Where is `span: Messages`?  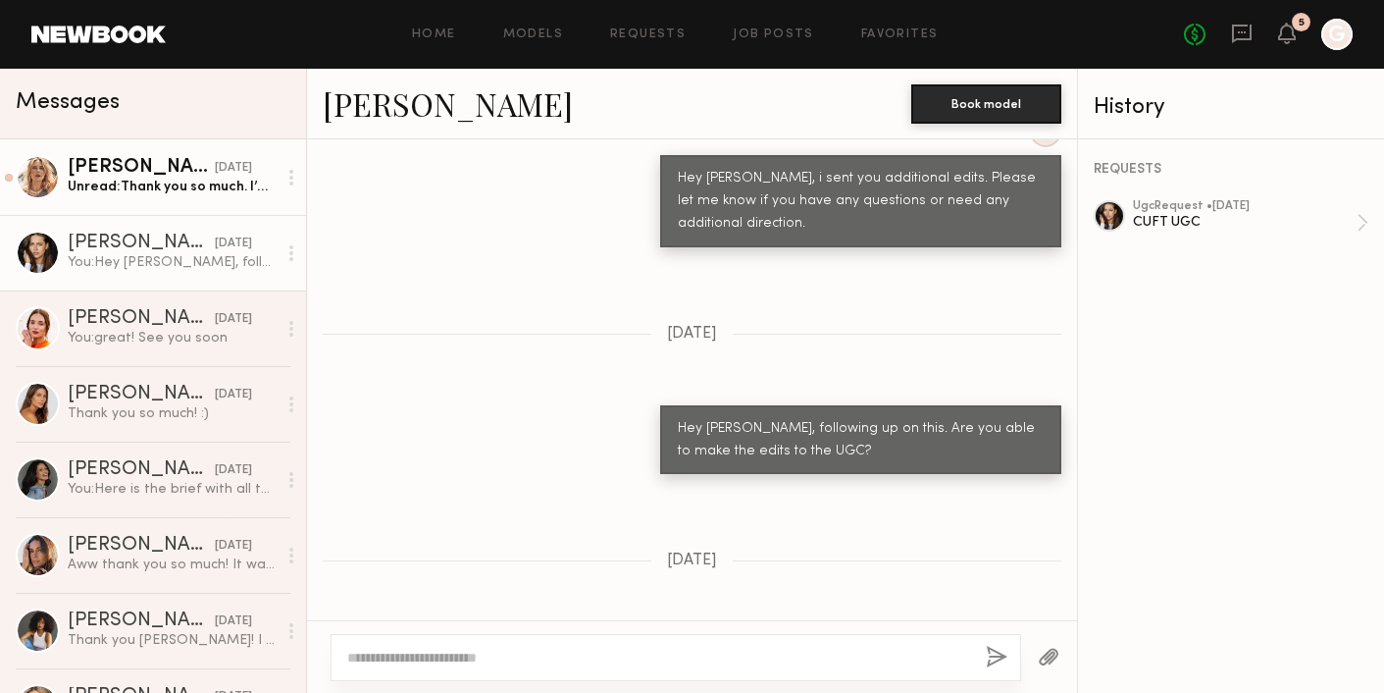 span: Messages is located at coordinates (68, 102).